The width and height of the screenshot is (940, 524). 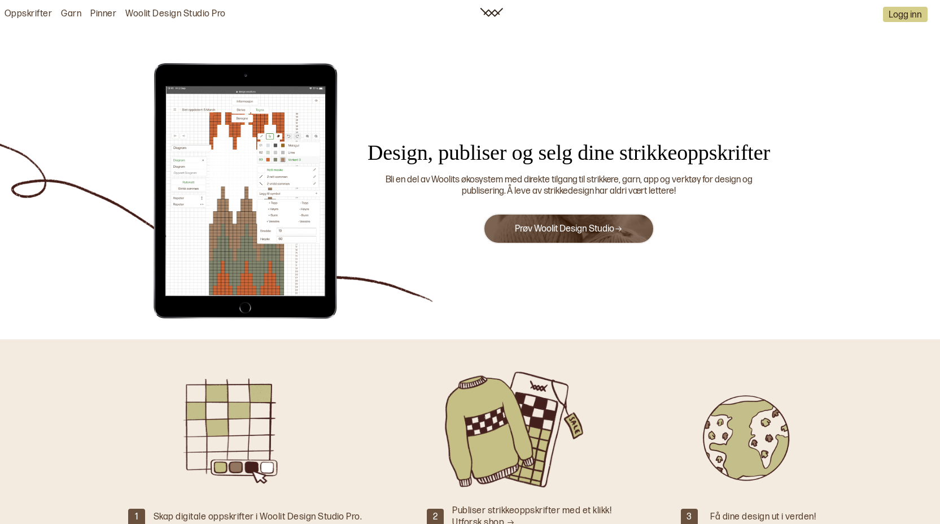 What do you see at coordinates (491, 12) in the screenshot?
I see `img: Woolit ikon` at bounding box center [491, 12].